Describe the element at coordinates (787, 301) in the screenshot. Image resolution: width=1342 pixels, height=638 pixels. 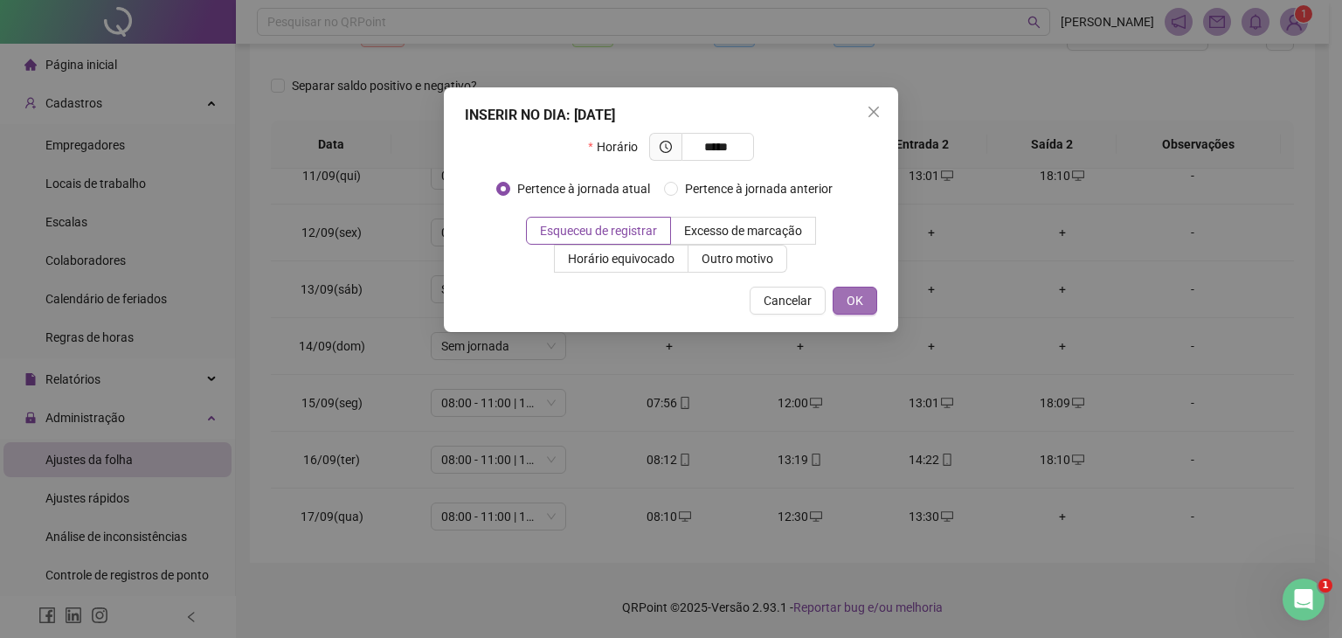
I see `button: Cancelar` at that location.